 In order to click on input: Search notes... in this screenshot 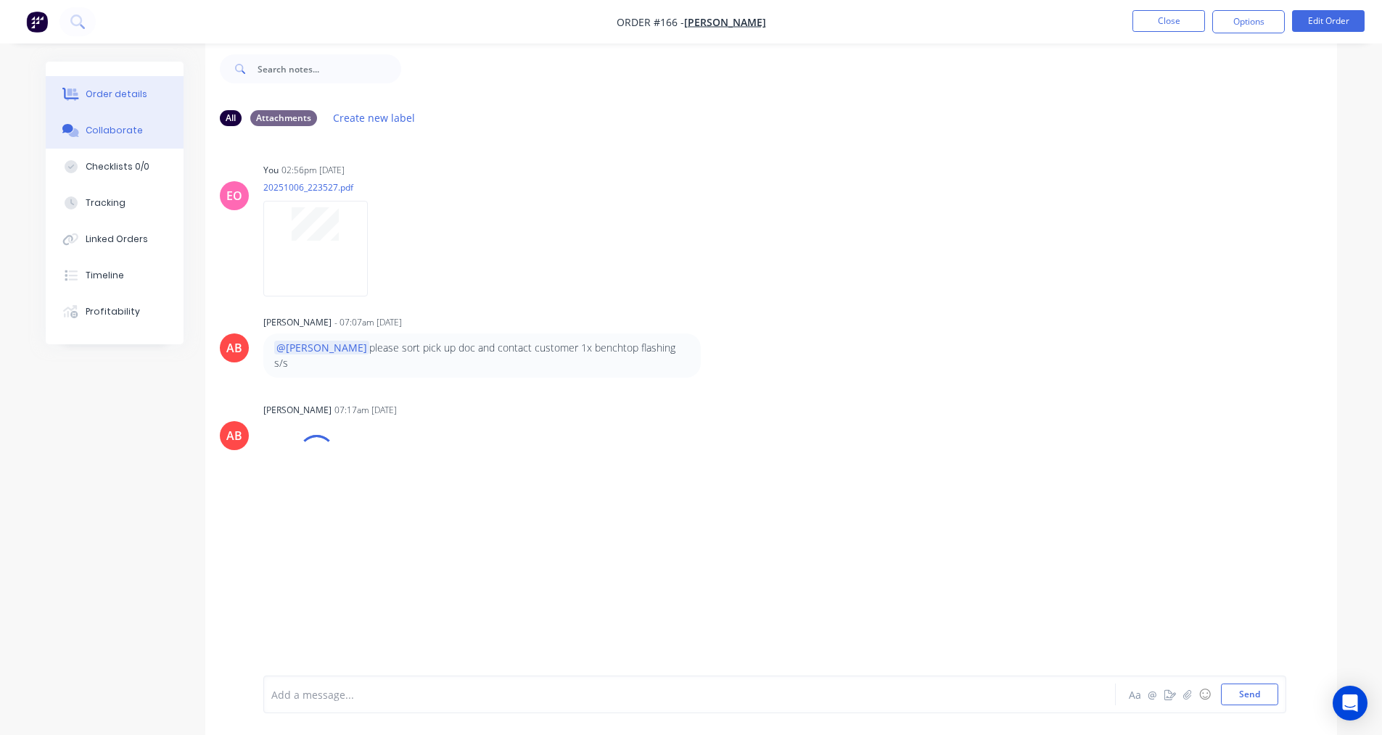, I will do `click(329, 69)`.